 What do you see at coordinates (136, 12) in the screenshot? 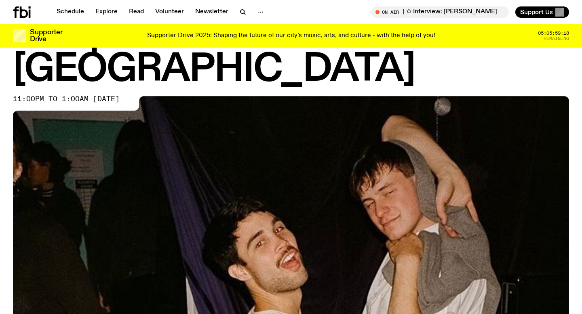
I see `a: Read` at bounding box center [136, 12].